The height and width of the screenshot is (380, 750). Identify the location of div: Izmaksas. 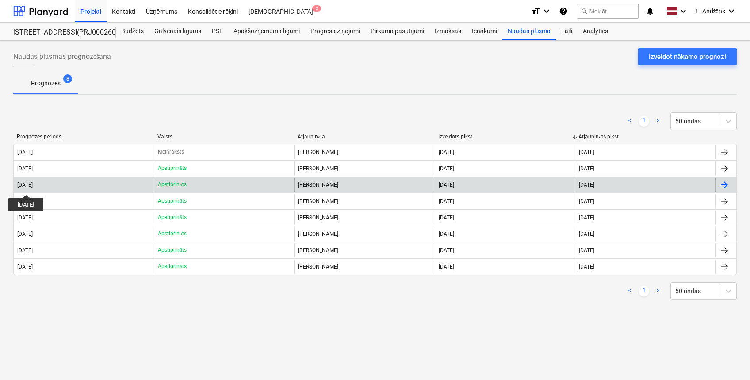
(448, 31).